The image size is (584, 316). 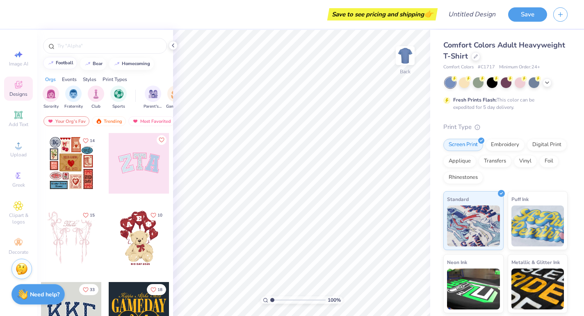 What do you see at coordinates (115, 80) in the screenshot?
I see `div: Print Types` at bounding box center [115, 80].